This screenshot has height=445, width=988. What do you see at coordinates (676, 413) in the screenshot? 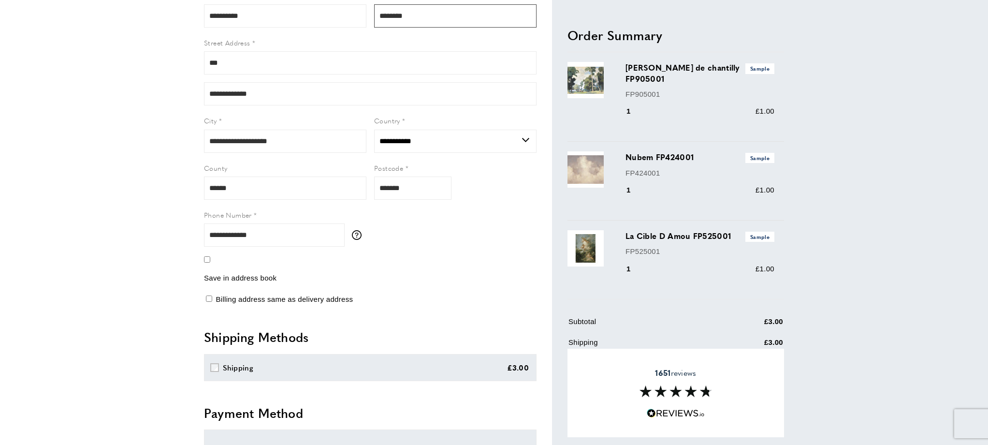
I see `img: Reviews.io 5 stars` at bounding box center [676, 413].